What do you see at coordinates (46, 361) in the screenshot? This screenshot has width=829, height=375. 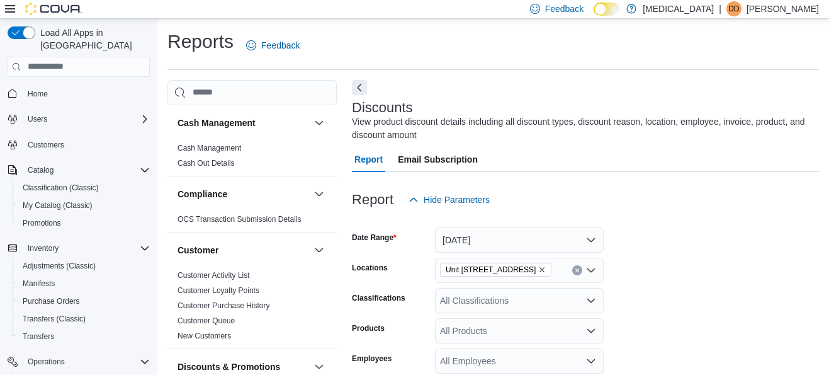 I see `button: Operations` at bounding box center [46, 361].